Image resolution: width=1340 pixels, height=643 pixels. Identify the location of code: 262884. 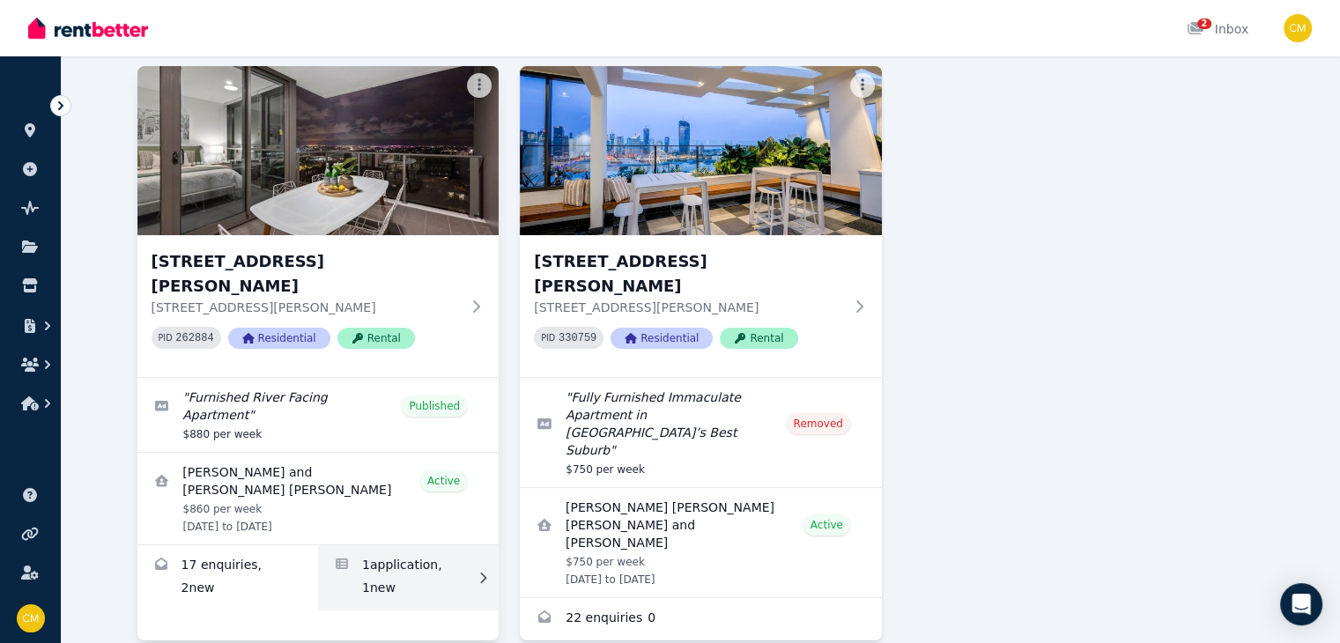
(194, 338).